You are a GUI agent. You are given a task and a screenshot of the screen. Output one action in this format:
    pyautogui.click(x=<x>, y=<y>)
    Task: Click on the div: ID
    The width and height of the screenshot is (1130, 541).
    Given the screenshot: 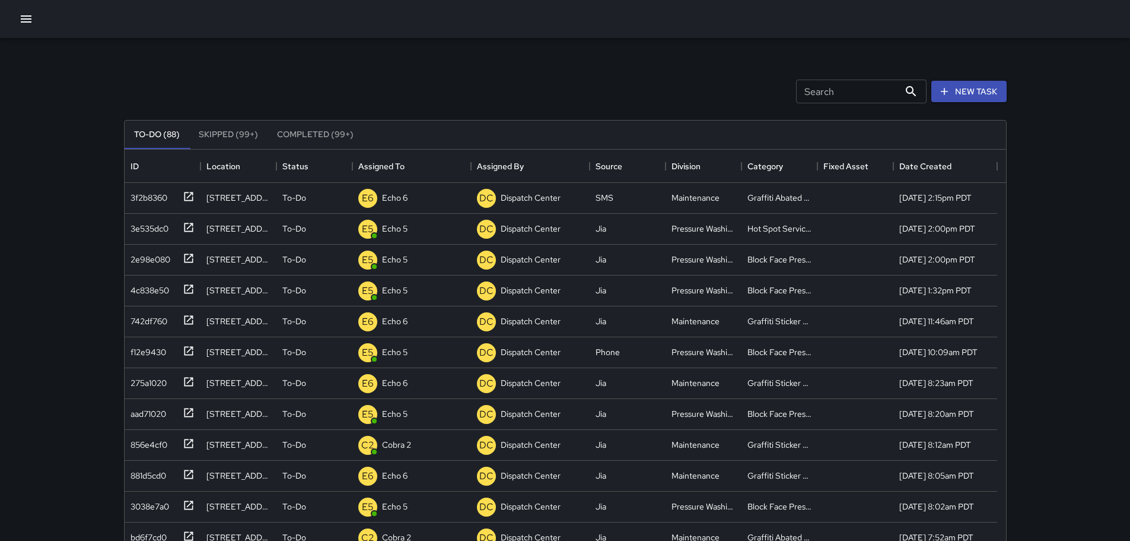 What is the action you would take?
    pyautogui.click(x=135, y=166)
    